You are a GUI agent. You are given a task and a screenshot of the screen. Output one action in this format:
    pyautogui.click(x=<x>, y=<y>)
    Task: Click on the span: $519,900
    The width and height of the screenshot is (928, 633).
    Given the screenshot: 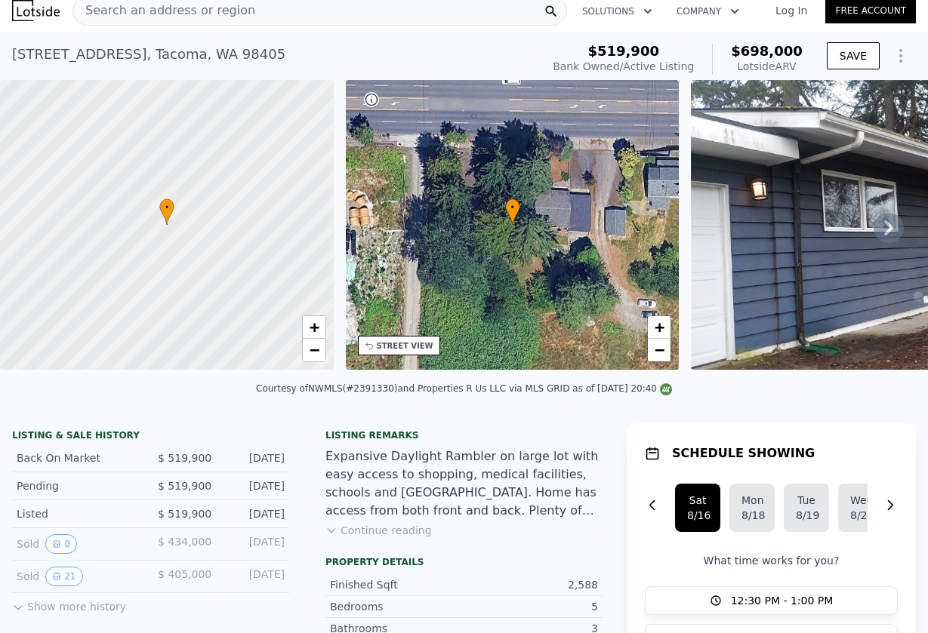 What is the action you would take?
    pyautogui.click(x=623, y=51)
    